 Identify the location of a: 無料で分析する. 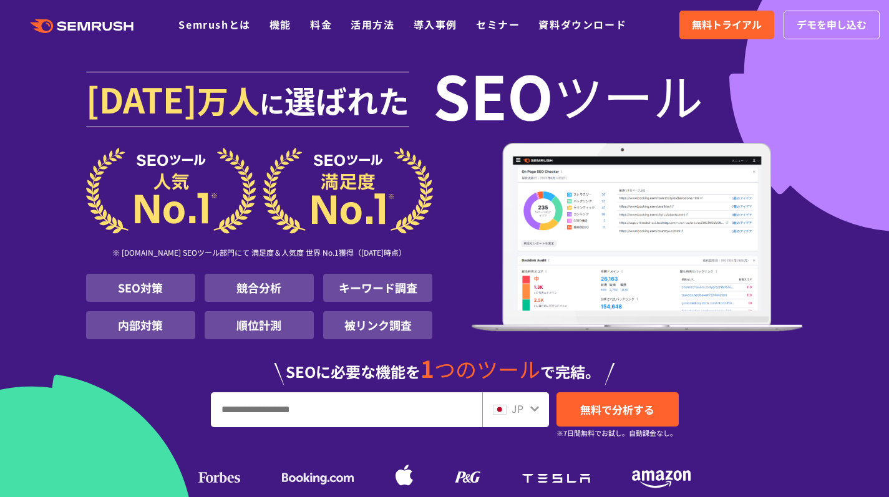
(618, 409).